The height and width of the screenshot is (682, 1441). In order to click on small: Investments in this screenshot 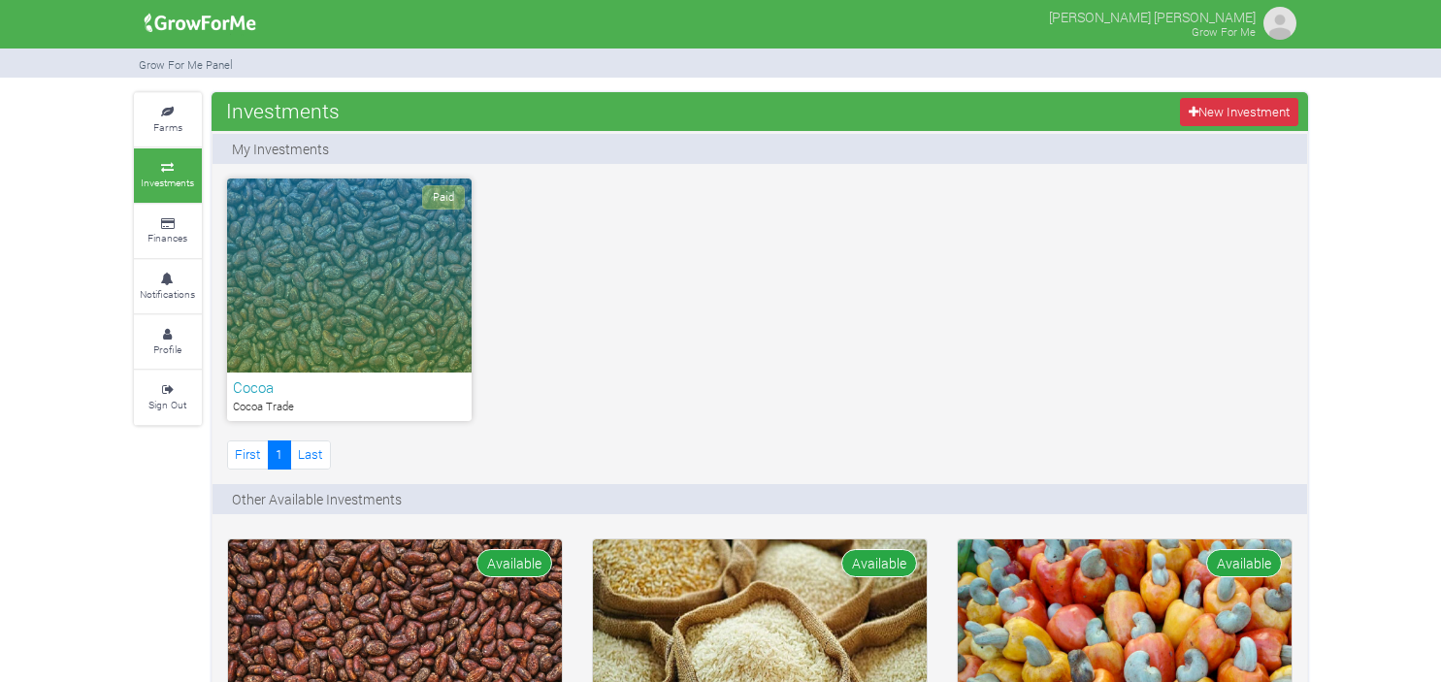, I will do `click(167, 182)`.